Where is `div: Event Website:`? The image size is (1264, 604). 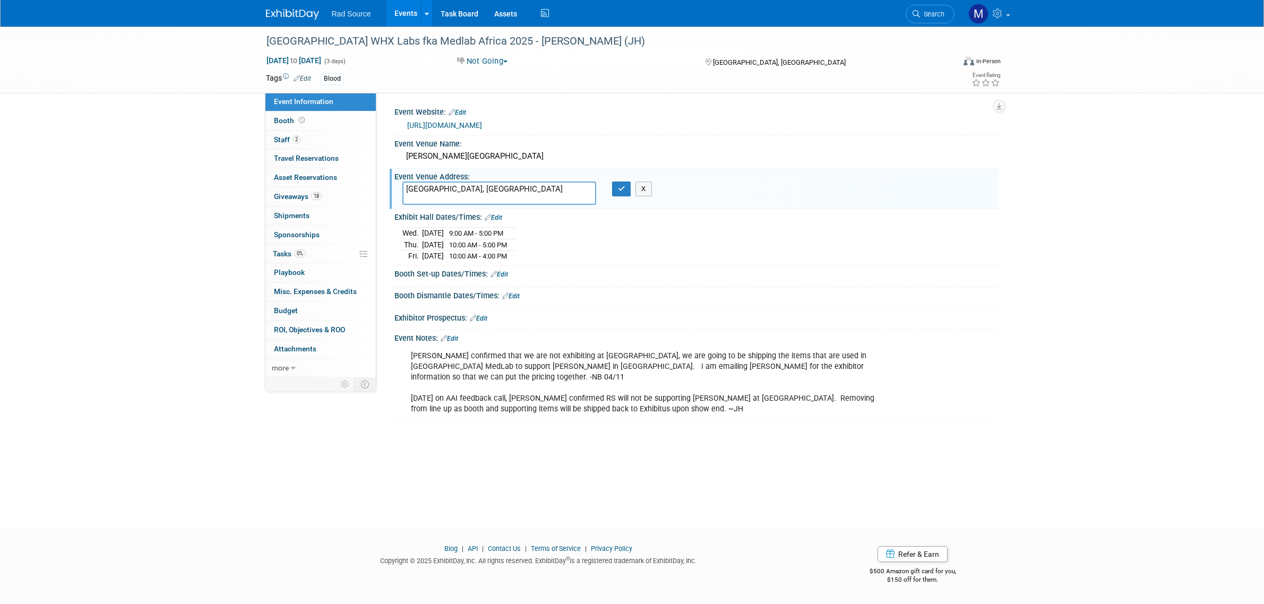
div: Event Website: is located at coordinates (697, 111).